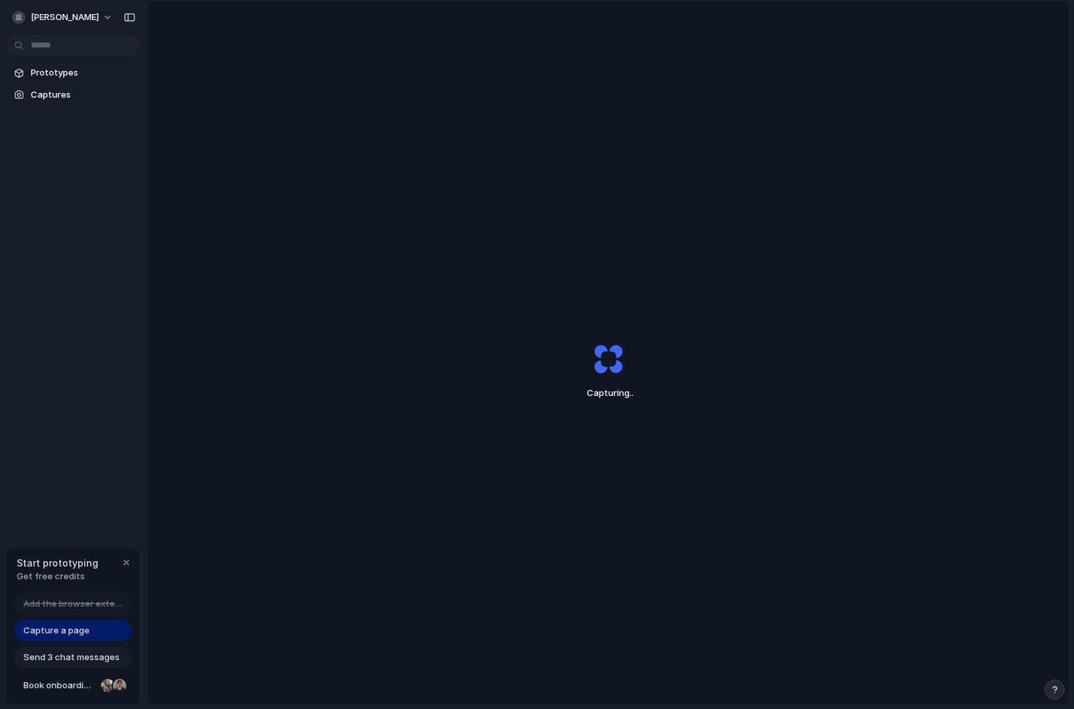 The image size is (1074, 709). What do you see at coordinates (609, 393) in the screenshot?
I see `span: Capturing` at bounding box center [609, 393].